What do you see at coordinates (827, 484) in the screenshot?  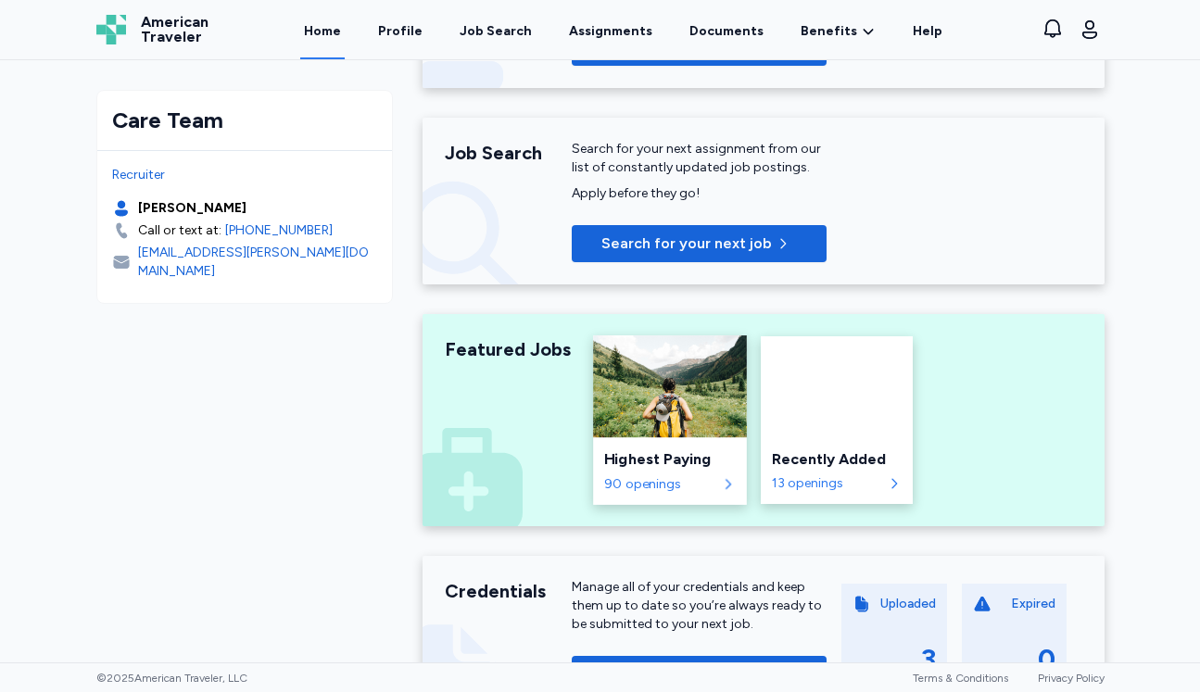 I see `div: 13 openings` at bounding box center [827, 484].